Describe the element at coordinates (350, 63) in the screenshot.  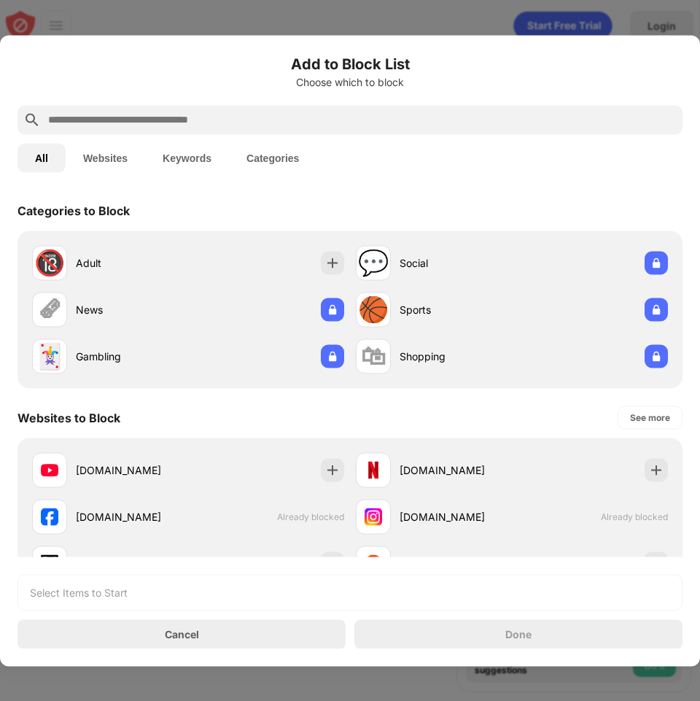
I see `h6: Add to Block List` at that location.